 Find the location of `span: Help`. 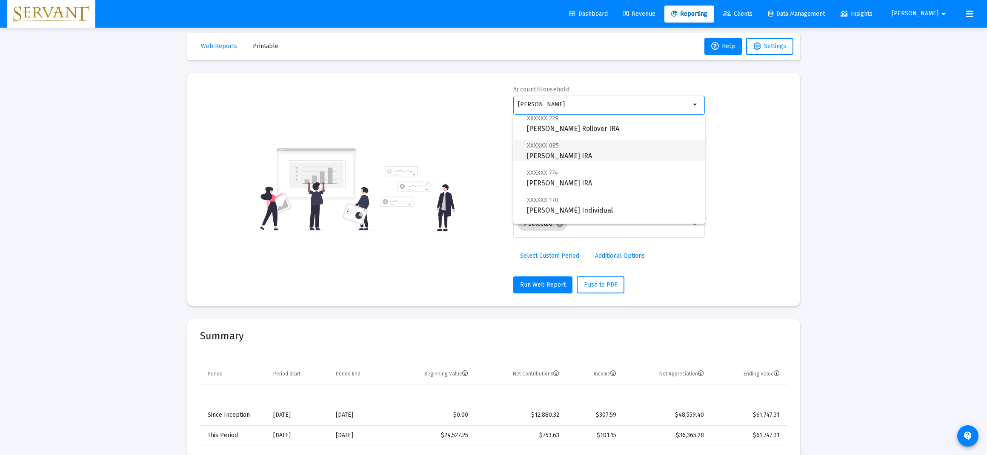

span: Help is located at coordinates (723, 46).